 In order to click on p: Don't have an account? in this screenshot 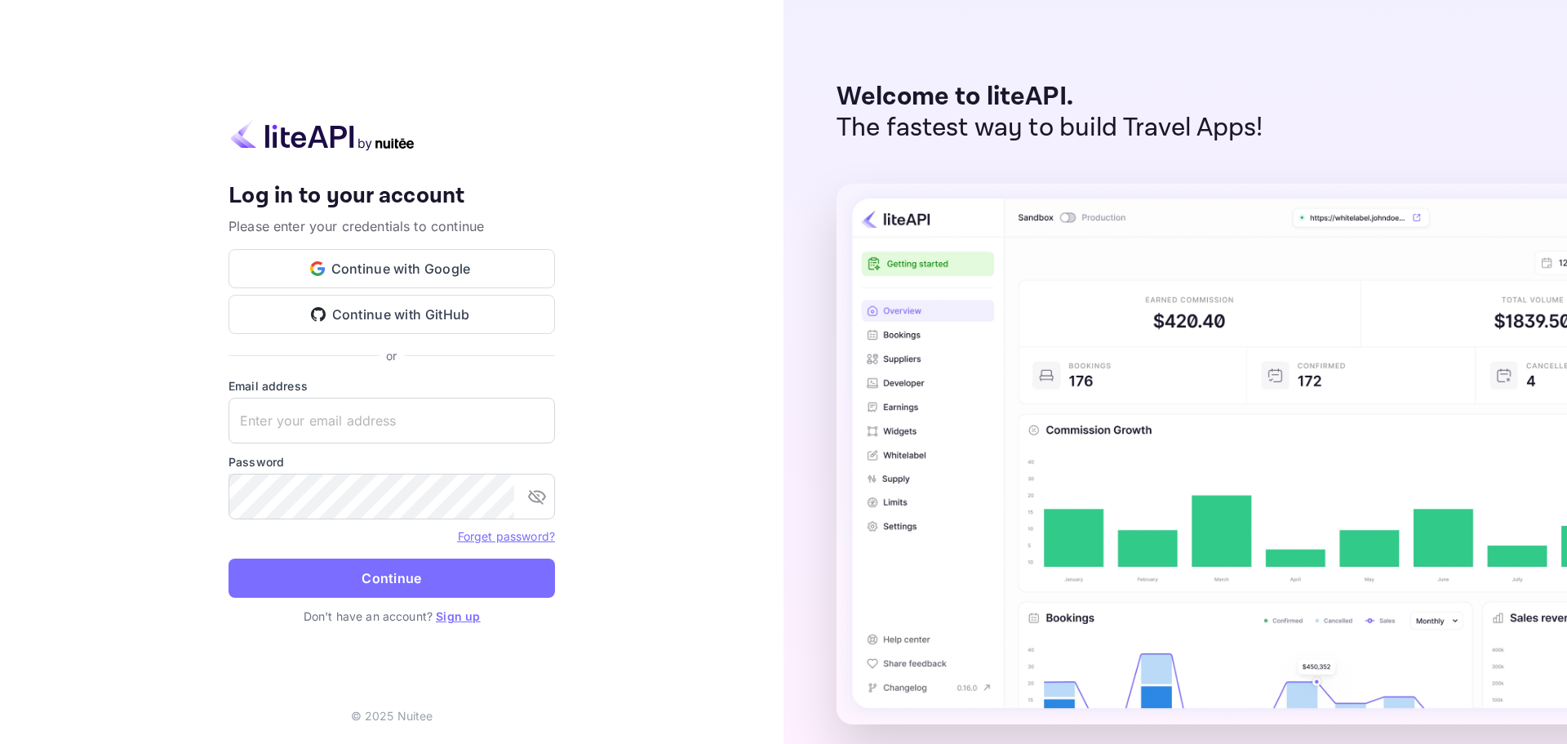, I will do `click(392, 616)`.